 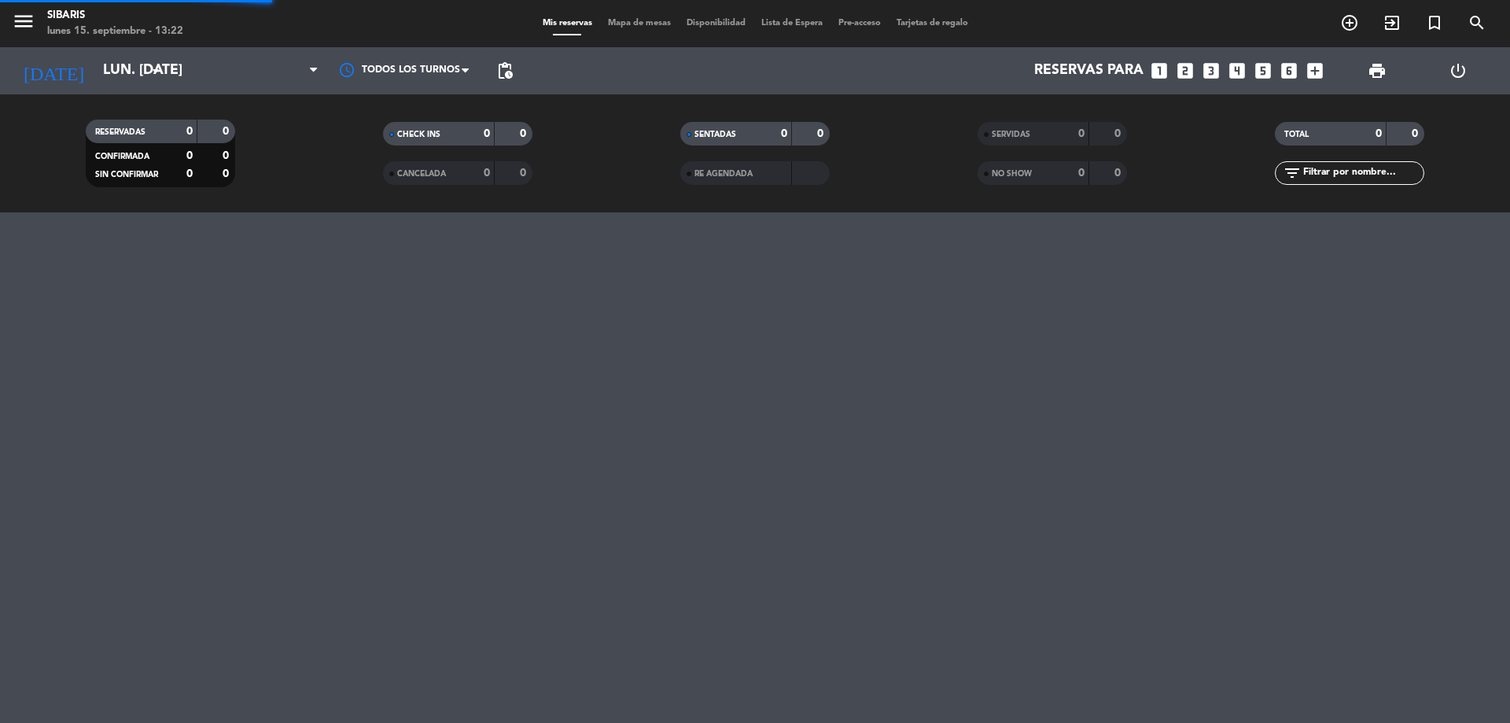 I want to click on span: pending_actions, so click(x=505, y=71).